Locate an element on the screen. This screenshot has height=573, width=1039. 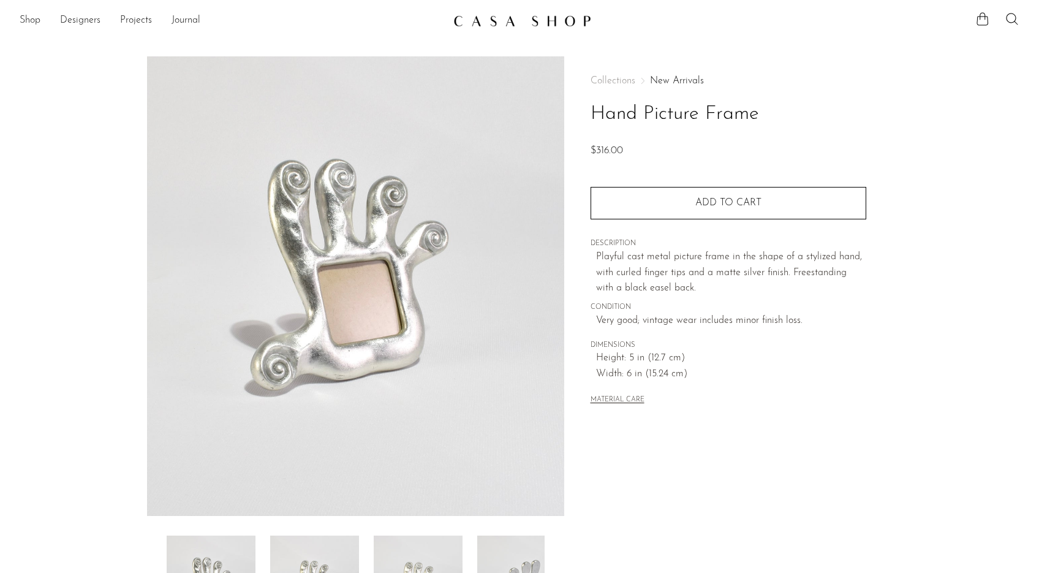
nav: Breadcrumbs is located at coordinates (728, 81).